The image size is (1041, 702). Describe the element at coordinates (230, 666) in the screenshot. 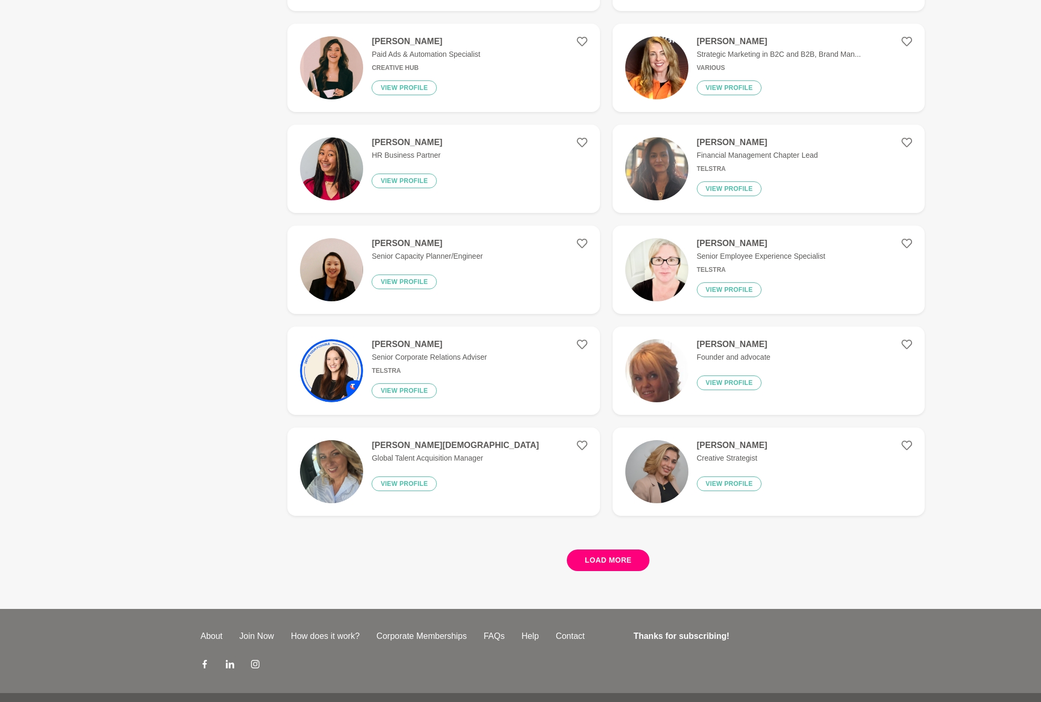

I see `a: LinkedIn` at that location.